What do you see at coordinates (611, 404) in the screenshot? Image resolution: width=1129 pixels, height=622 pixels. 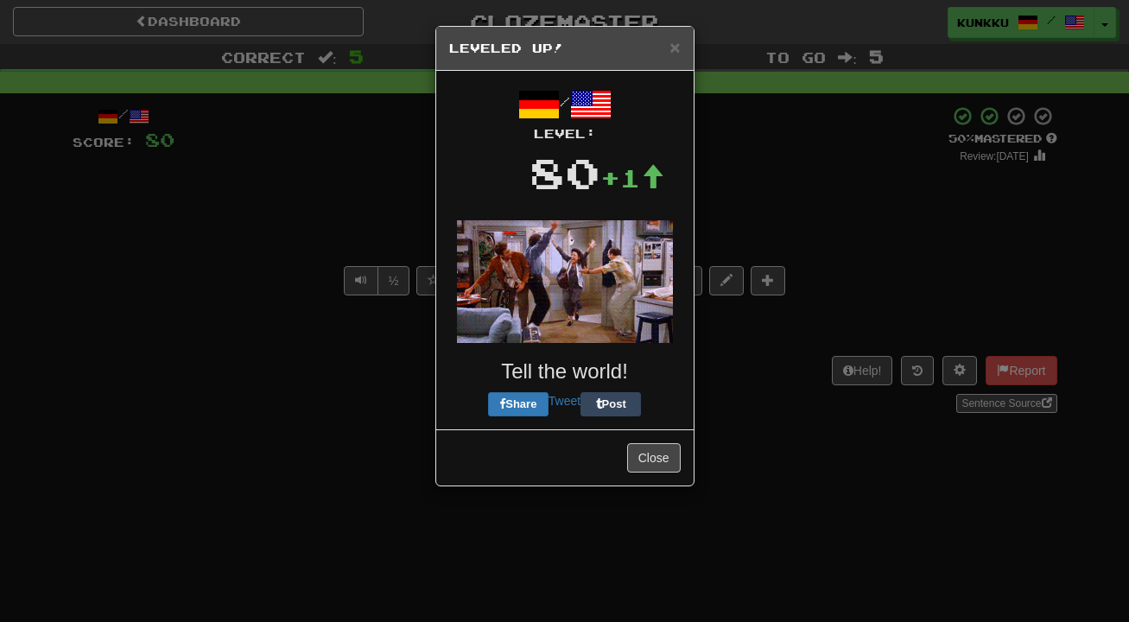 I see `button: Post` at bounding box center [611, 404].